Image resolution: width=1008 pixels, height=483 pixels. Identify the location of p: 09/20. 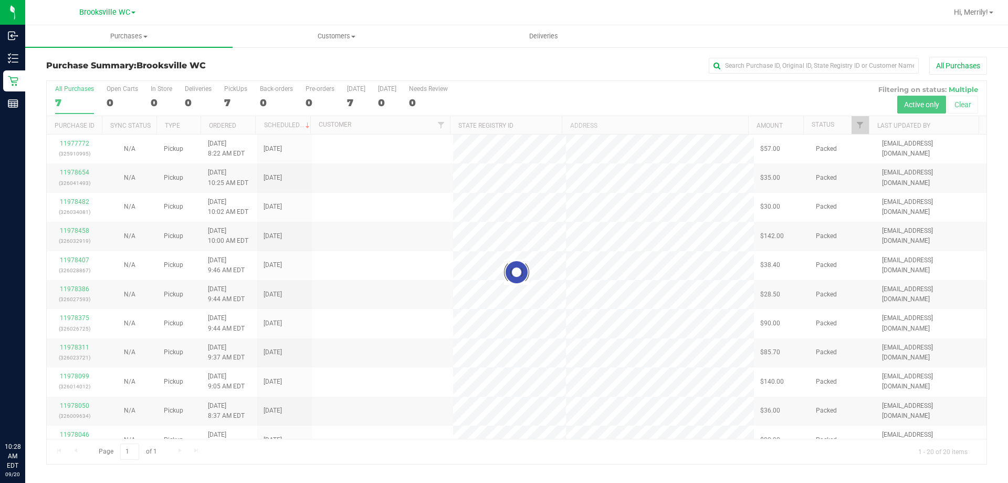
(13, 474).